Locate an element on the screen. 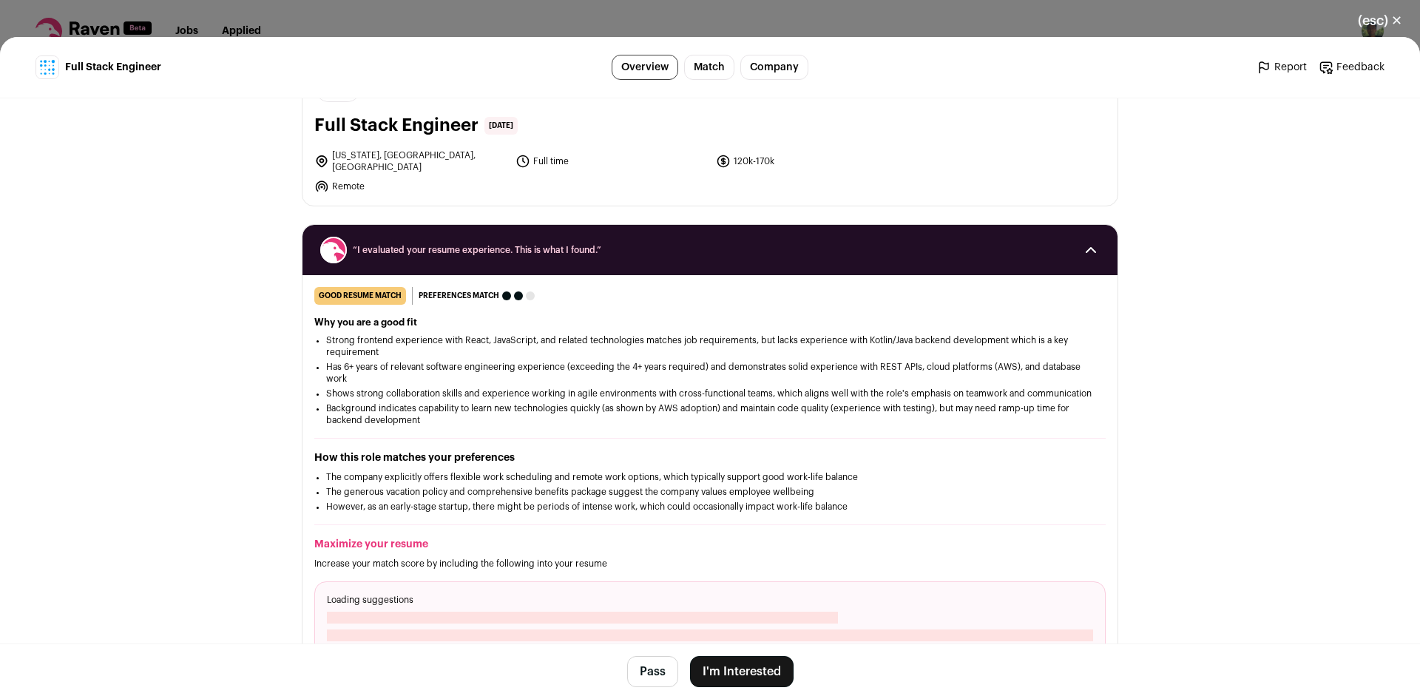 Image resolution: width=1420 pixels, height=699 pixels. button: Close modal is located at coordinates (1380, 21).